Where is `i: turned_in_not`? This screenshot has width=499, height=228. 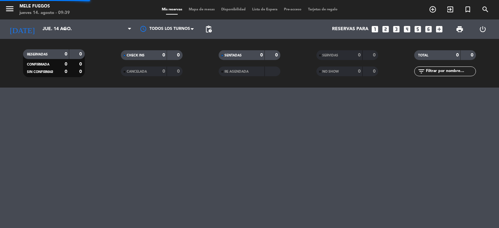
i: turned_in_not is located at coordinates (468, 9).